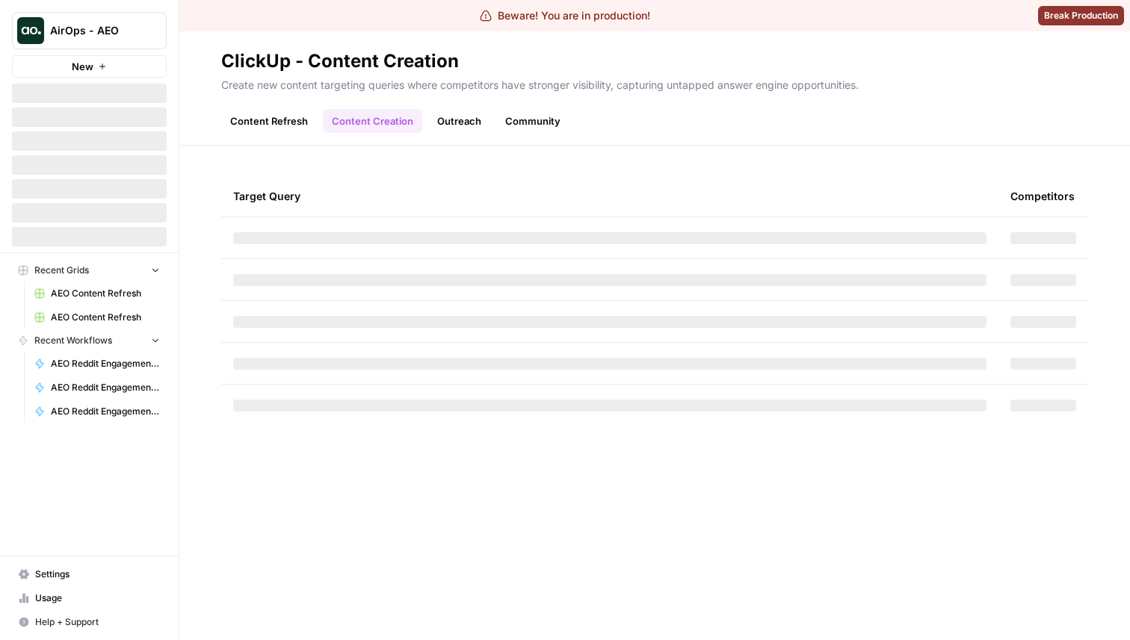 The height and width of the screenshot is (640, 1130). Describe the element at coordinates (89, 31) in the screenshot. I see `button: Workspace: AirOps - AEO` at that location.